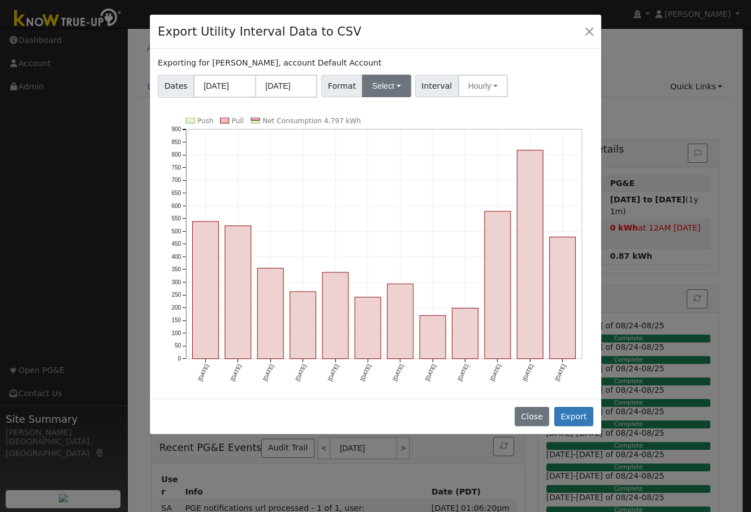 The image size is (751, 512). I want to click on text: 150, so click(176, 320).